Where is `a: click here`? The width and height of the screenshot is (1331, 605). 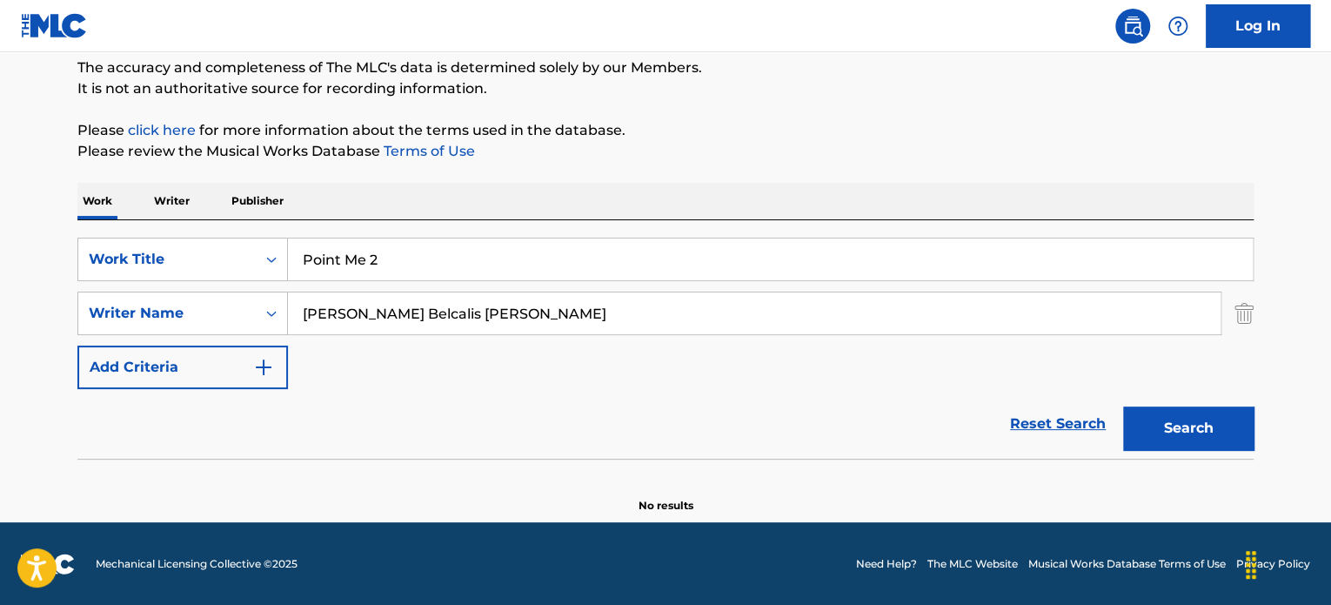 a: click here is located at coordinates (162, 130).